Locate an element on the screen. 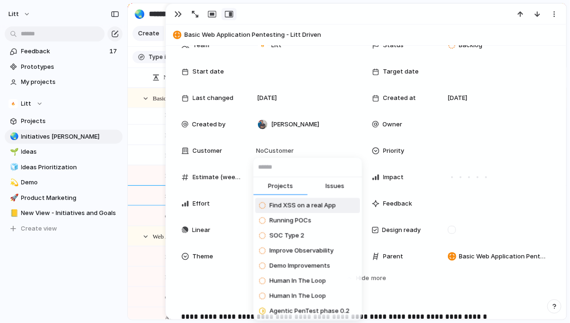 The width and height of the screenshot is (570, 323). span: Find XSS on a real App is located at coordinates (302, 206).